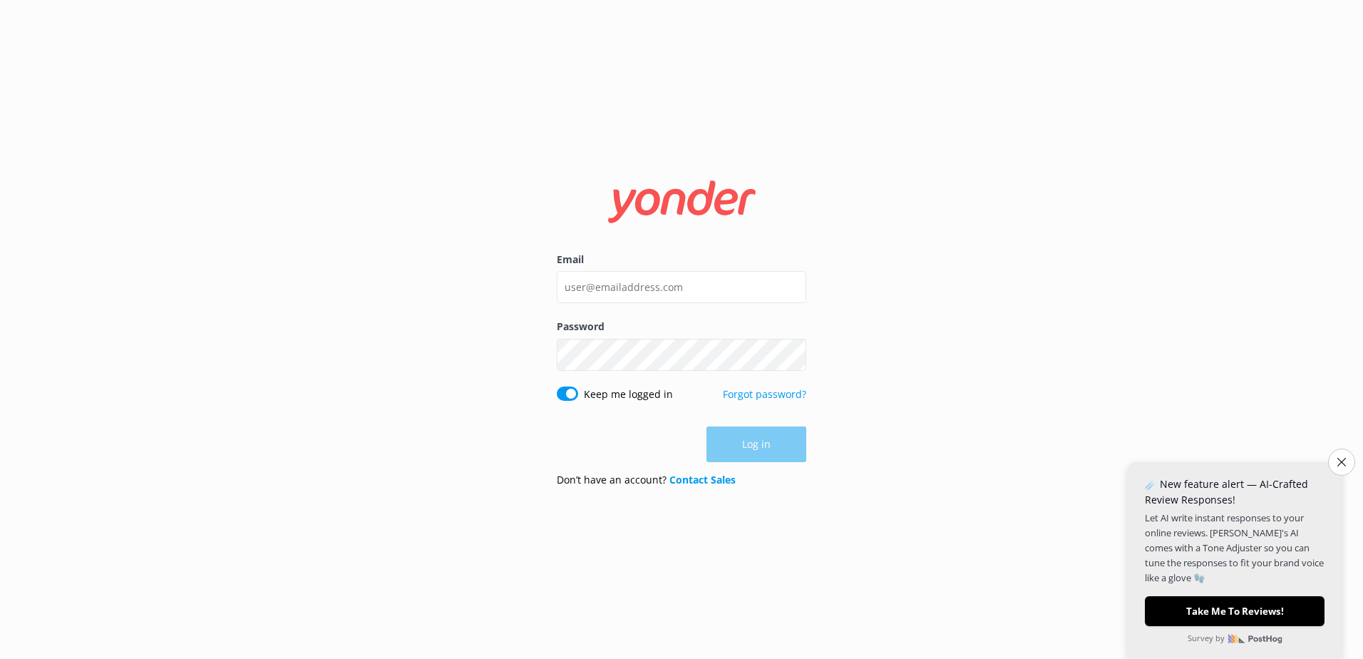 This screenshot has height=659, width=1363. Describe the element at coordinates (682, 259) in the screenshot. I see `label: Email` at that location.